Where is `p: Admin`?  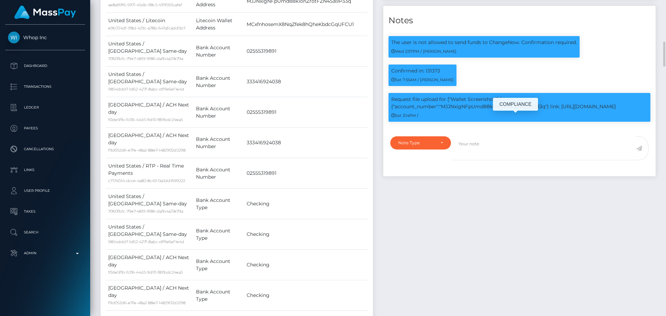
p: Admin is located at coordinates (45, 253).